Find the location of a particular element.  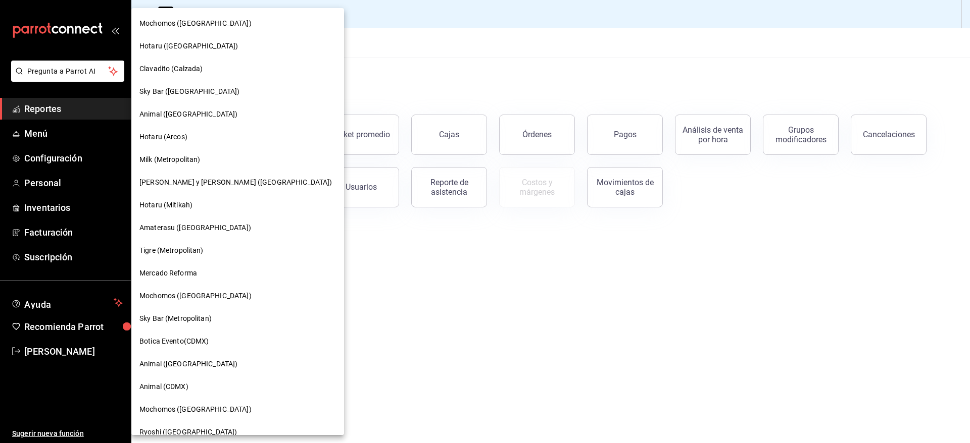

div: Clavadito (Calzada) is located at coordinates (237, 69).